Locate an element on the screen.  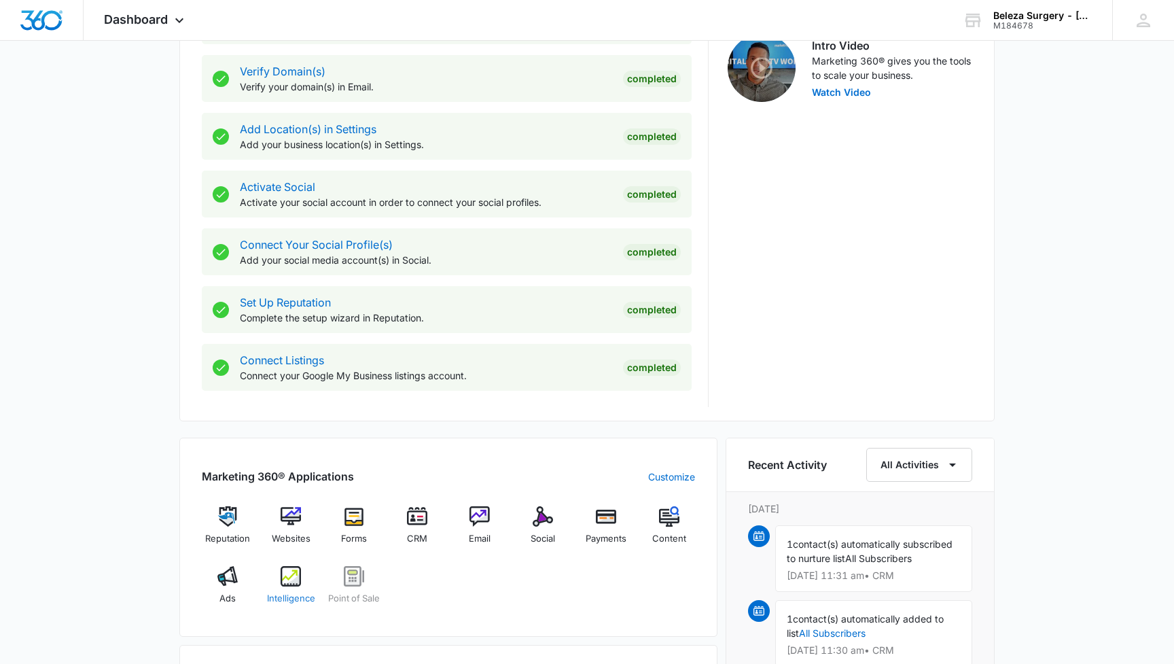
a: All Subscribers is located at coordinates (832, 632).